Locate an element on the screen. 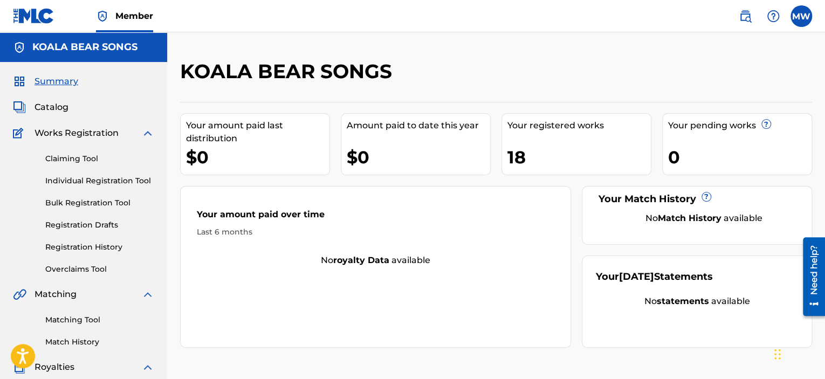  div: User Menu is located at coordinates (801, 16).